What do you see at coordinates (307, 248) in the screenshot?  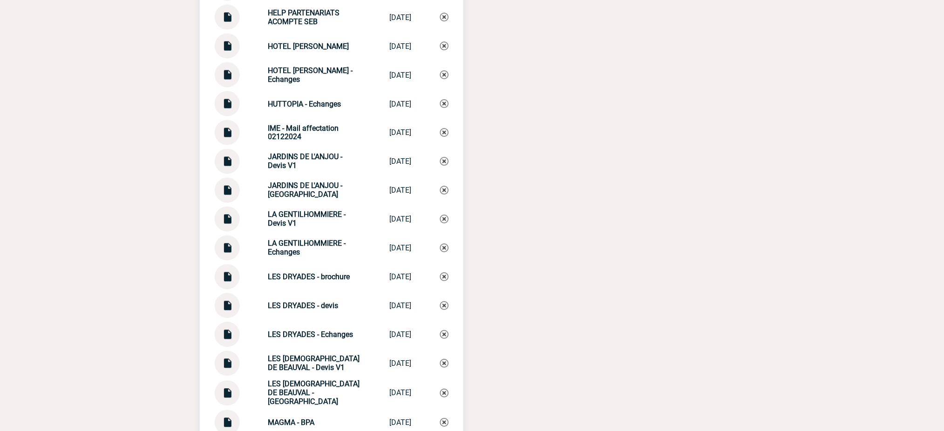 I see `strong: LA GENTILHOMMIERE - Echanges` at bounding box center [307, 248].